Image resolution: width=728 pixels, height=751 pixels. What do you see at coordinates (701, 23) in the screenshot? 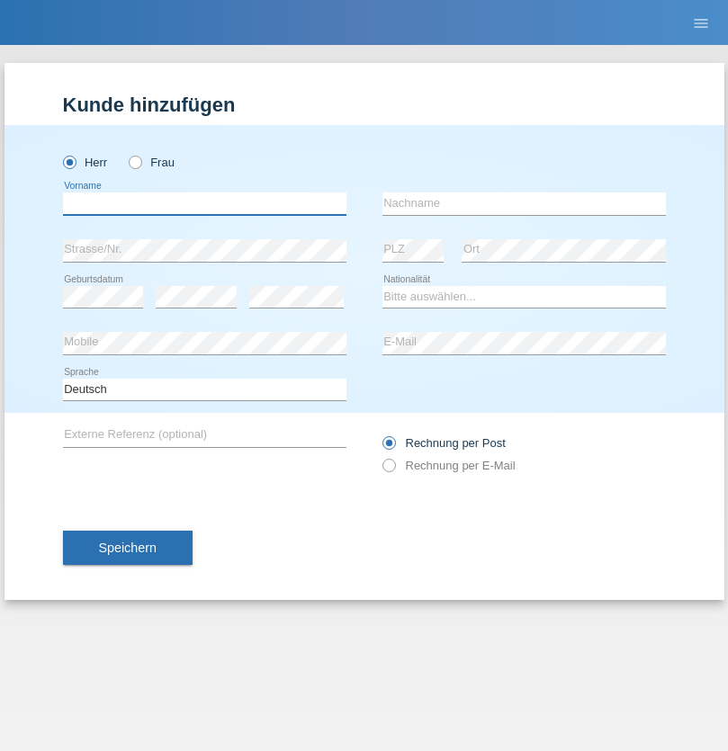
I see `i: menu` at bounding box center [701, 23].